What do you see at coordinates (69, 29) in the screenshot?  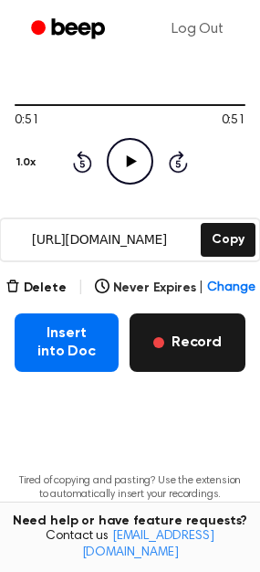 I see `a: Beep` at bounding box center [69, 29].